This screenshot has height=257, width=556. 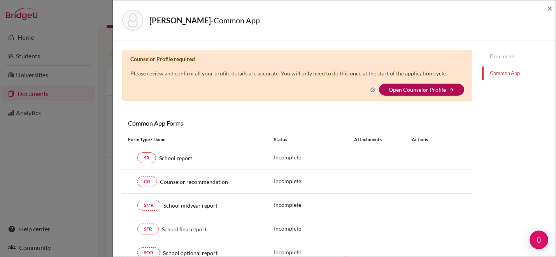 I want to click on i: arrow_forward, so click(x=452, y=90).